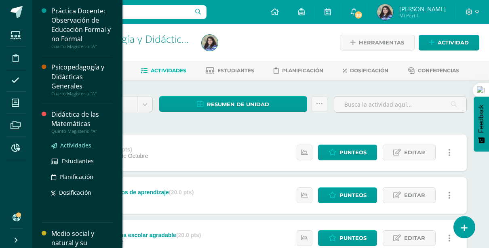 This screenshot has width=489, height=248. What do you see at coordinates (400, 104) in the screenshot?
I see `input: Busca la actividad aquí...` at bounding box center [400, 104].